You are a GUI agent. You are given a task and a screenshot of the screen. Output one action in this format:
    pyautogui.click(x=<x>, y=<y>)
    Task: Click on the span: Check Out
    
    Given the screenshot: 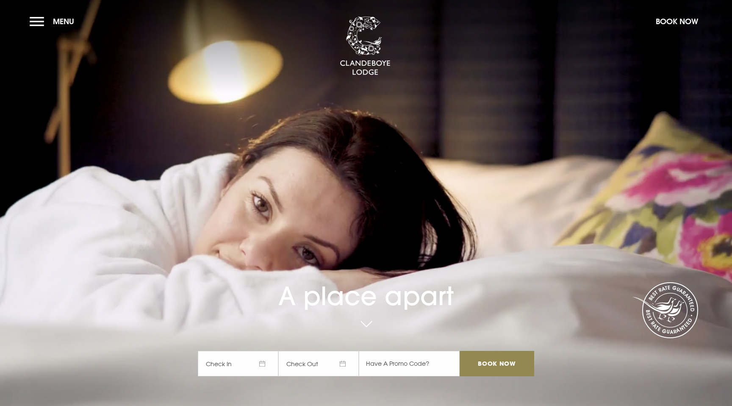 What is the action you would take?
    pyautogui.click(x=319, y=364)
    